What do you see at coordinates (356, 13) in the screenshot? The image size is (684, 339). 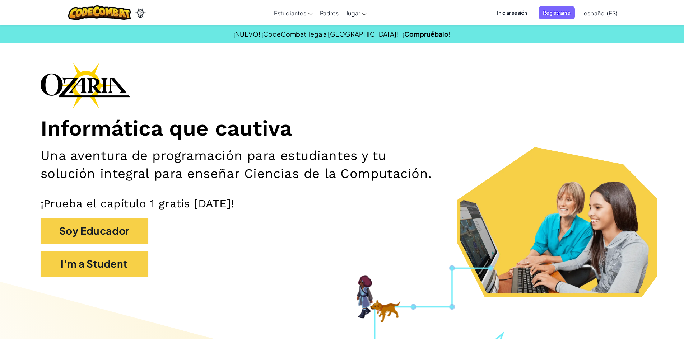 I see `a: Jugar` at bounding box center [356, 13].